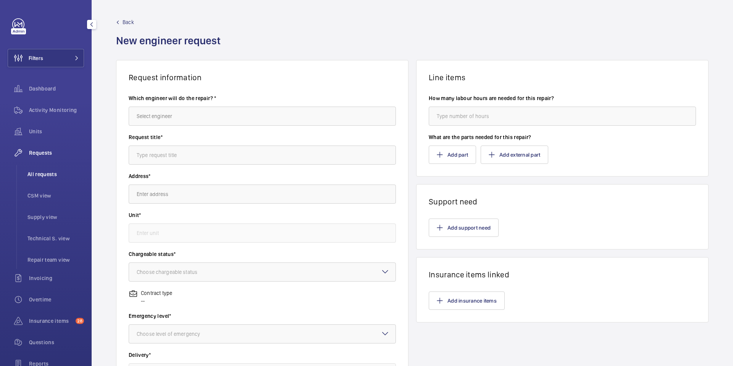  Describe the element at coordinates (563, 98) in the screenshot. I see `label: How many labour hours are needed for this repair?` at that location.